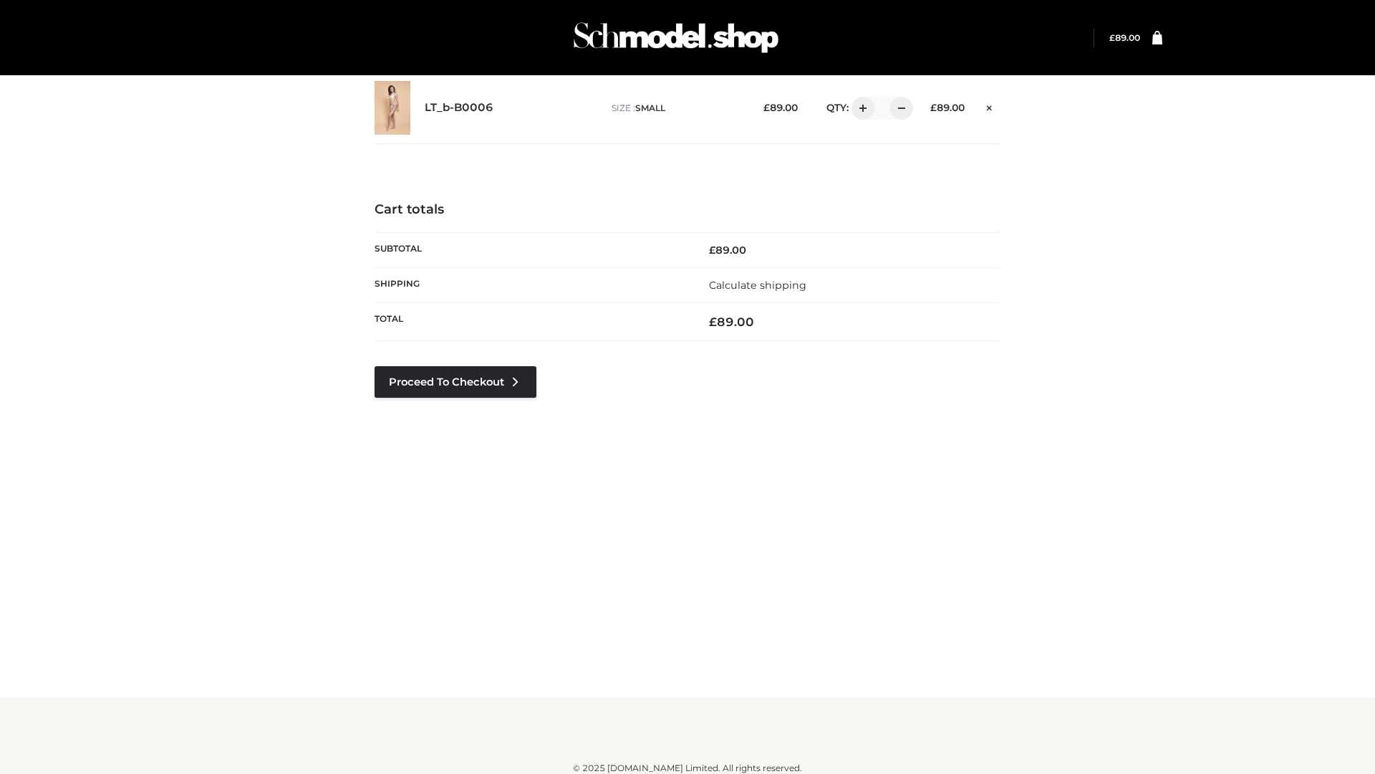  I want to click on a: Schmodel Admin 964, so click(676, 37).